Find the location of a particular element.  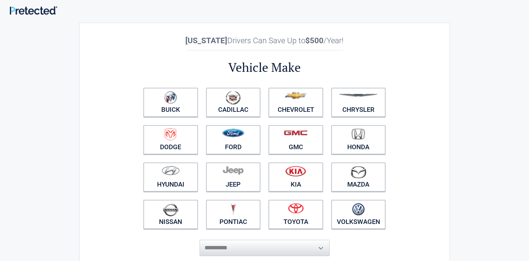

img: honda is located at coordinates (358, 134).